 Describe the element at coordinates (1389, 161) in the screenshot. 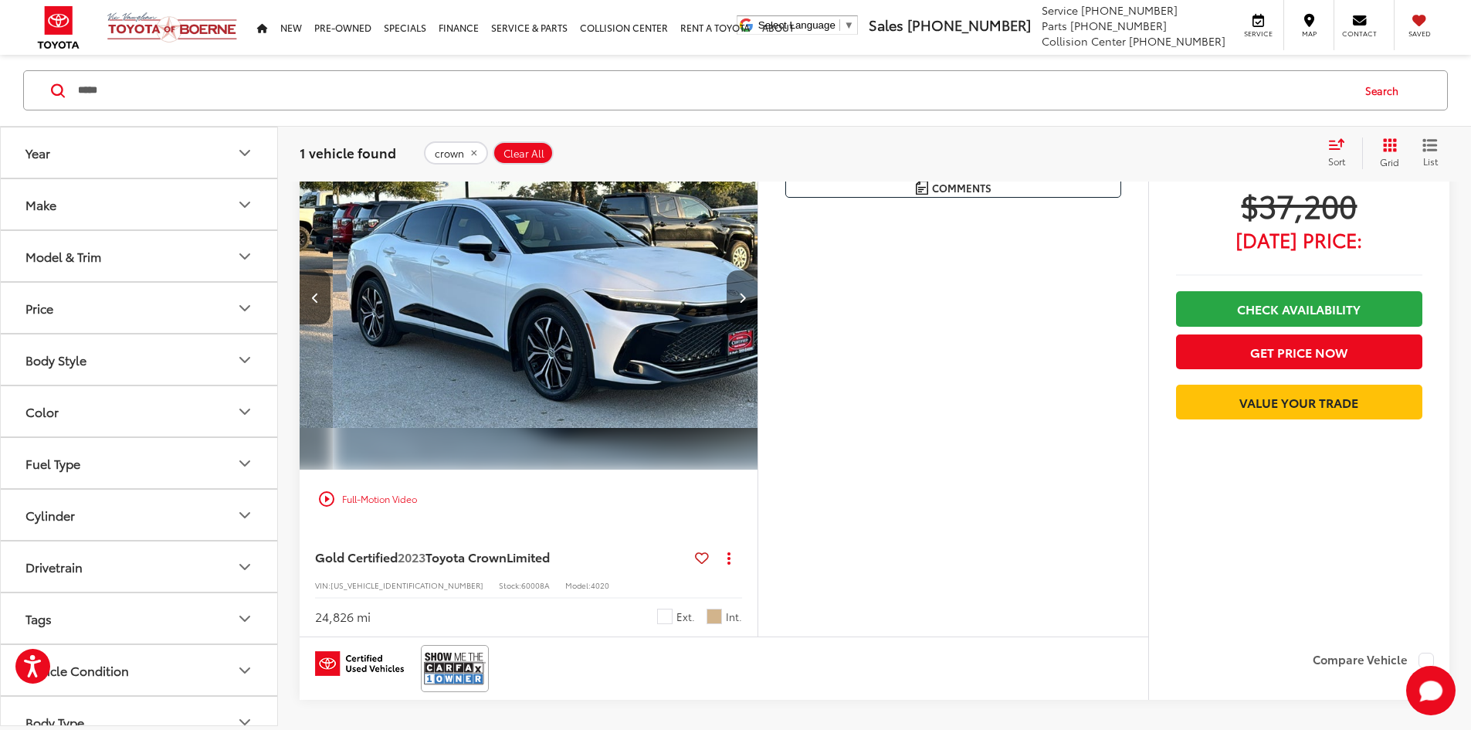

I see `span: Grid` at that location.